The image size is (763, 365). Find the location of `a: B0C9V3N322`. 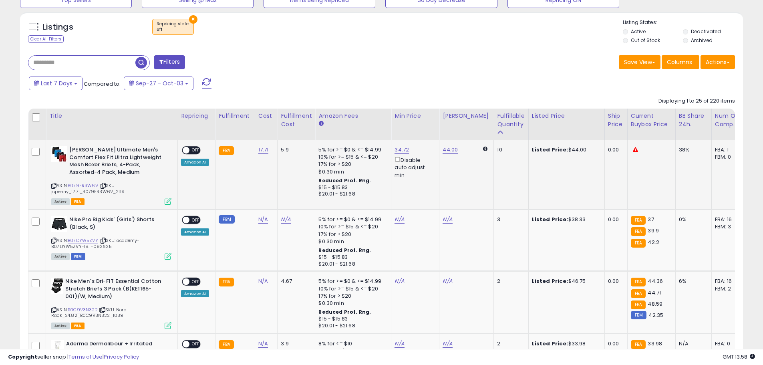

a: B0C9V3N322 is located at coordinates (82, 309).